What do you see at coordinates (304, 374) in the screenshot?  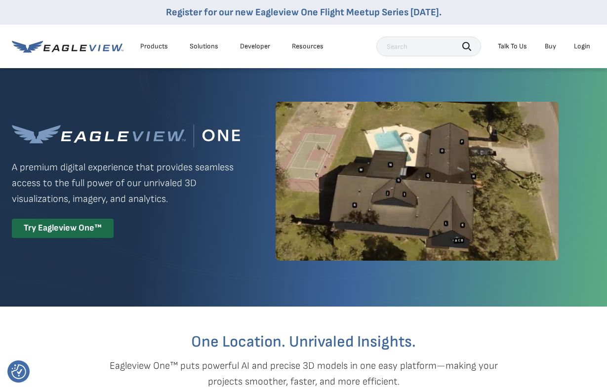 I see `p: Eagleview One™ puts powerful AI and precise 3D models in one easy platform—making your projects s...` at bounding box center [304, 374].